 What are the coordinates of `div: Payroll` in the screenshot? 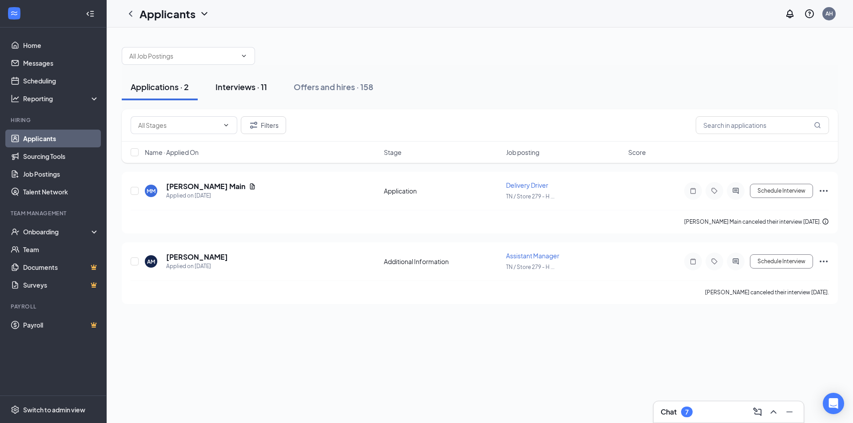 It's located at (54, 307).